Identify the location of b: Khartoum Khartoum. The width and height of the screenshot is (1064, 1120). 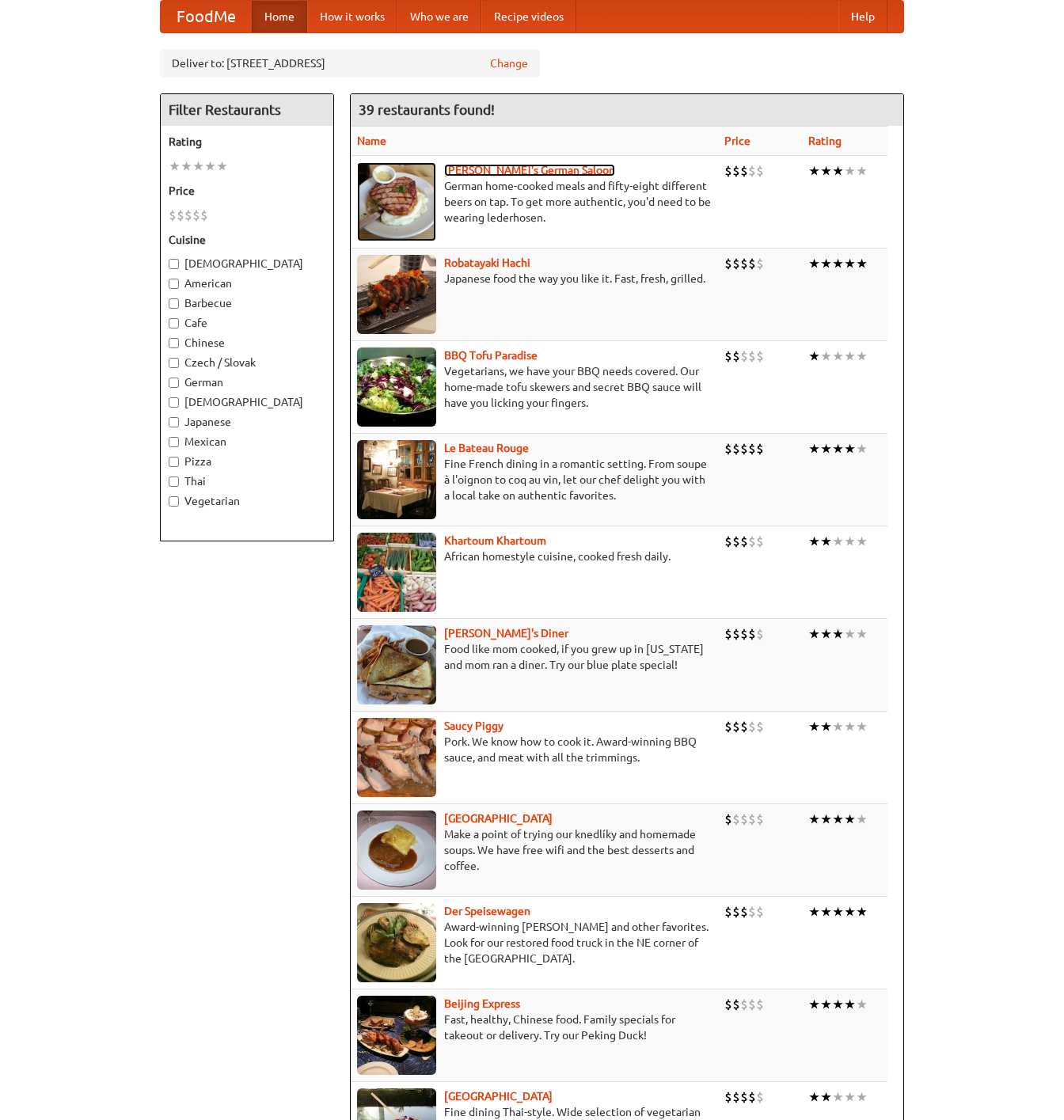
(495, 541).